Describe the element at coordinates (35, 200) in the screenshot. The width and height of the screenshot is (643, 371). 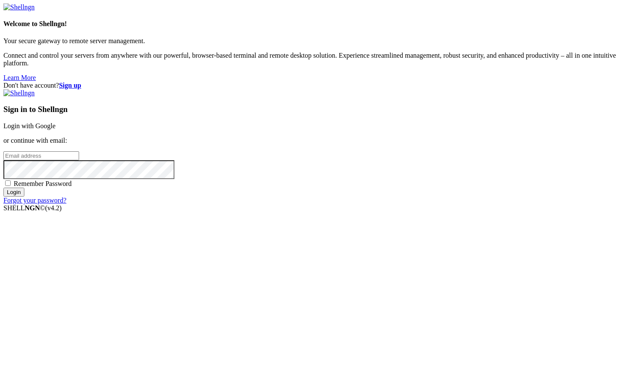
I see `a: Forgot your password?` at that location.